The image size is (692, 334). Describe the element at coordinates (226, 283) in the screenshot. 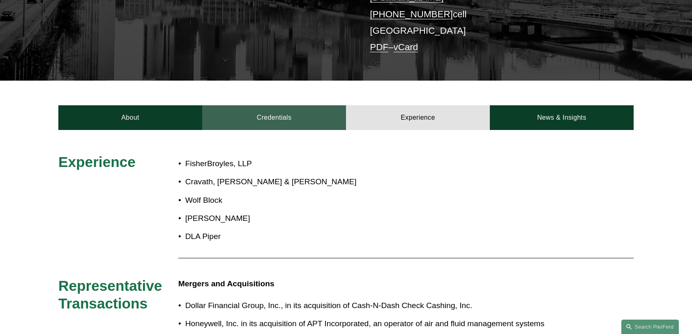

I see `strong: Mergers and Acquisitions` at that location.